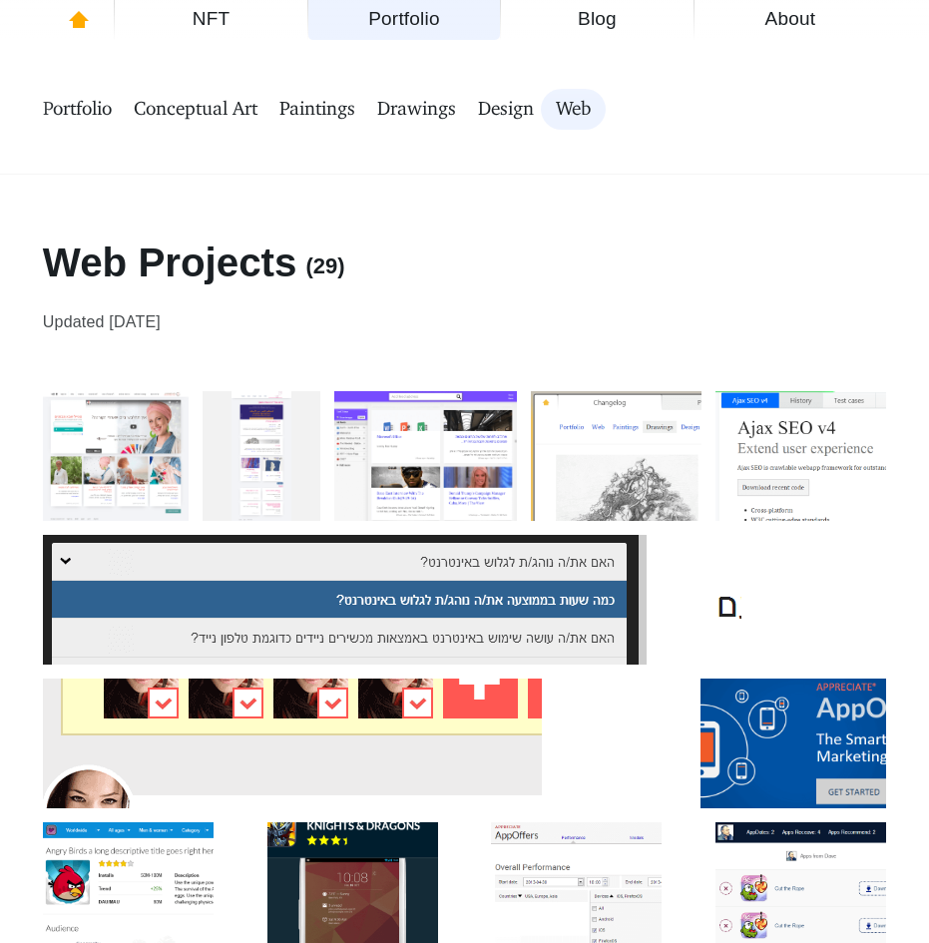 The image size is (929, 943). Describe the element at coordinates (292, 743) in the screenshot. I see `a: Appreciate, 2013` at that location.